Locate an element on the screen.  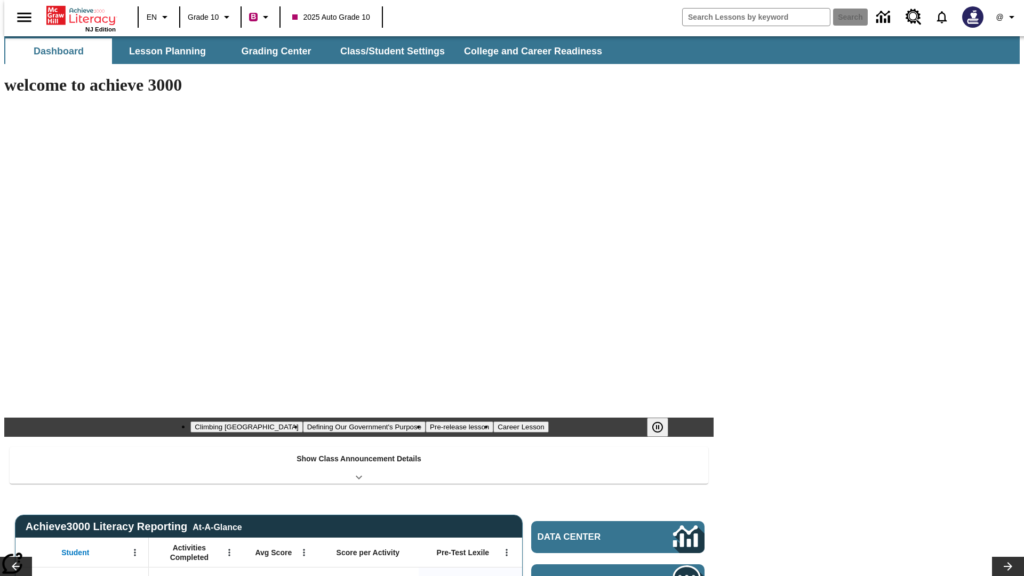
button: Slide 1 Climbing Mount Tai is located at coordinates (246, 427).